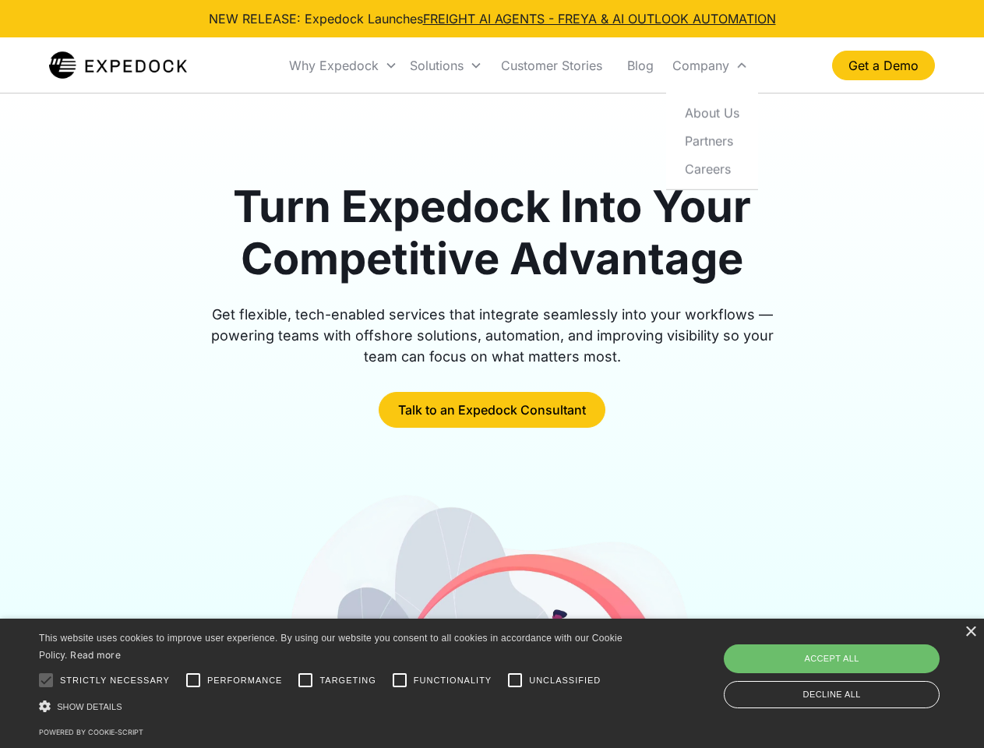  I want to click on span: Unclassified, so click(565, 680).